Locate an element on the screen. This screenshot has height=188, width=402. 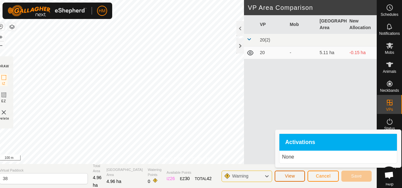
th: New Allocation is located at coordinates (362, 24).